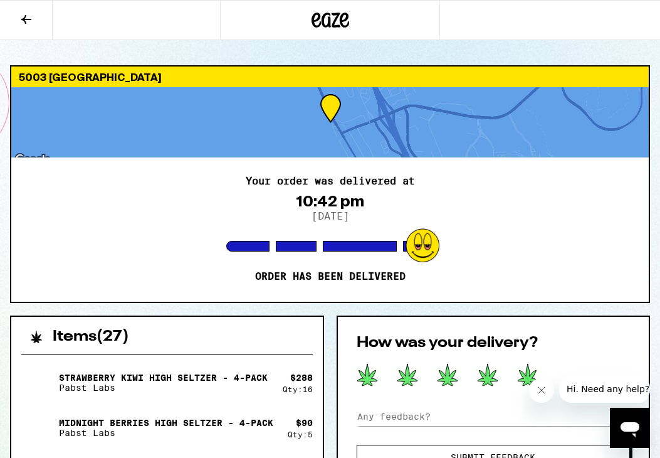  I want to click on span: Hi. Need any help?, so click(49, 14).